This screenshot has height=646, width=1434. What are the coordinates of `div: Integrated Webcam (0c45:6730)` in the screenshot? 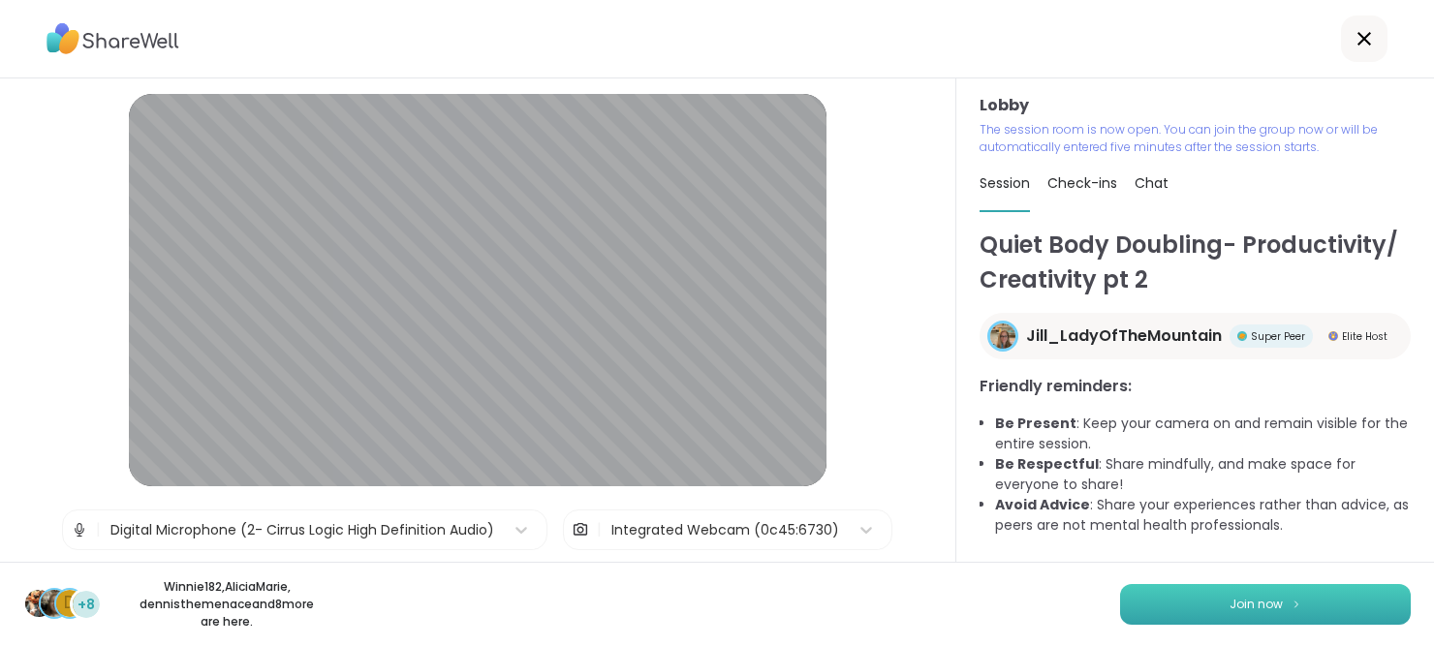 It's located at (725, 530).